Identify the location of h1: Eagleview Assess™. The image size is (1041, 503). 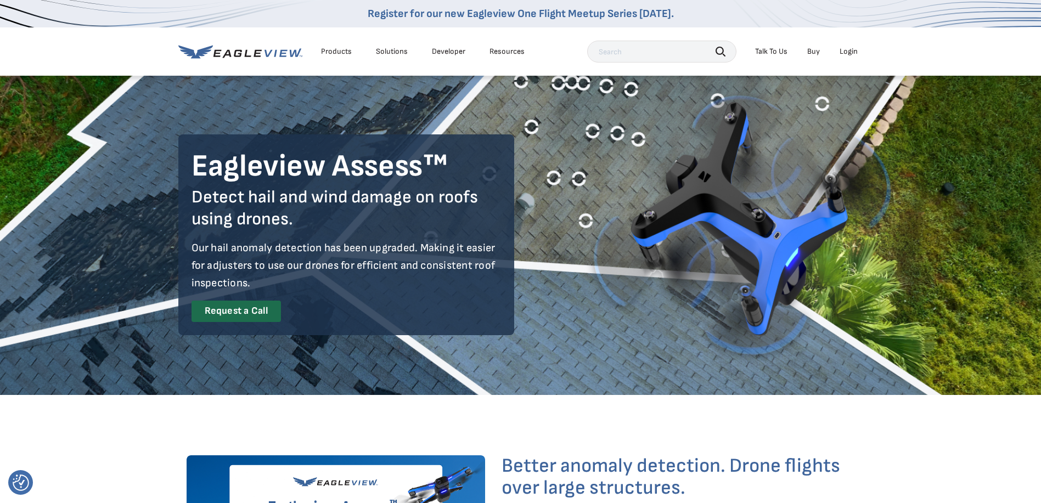
(346, 167).